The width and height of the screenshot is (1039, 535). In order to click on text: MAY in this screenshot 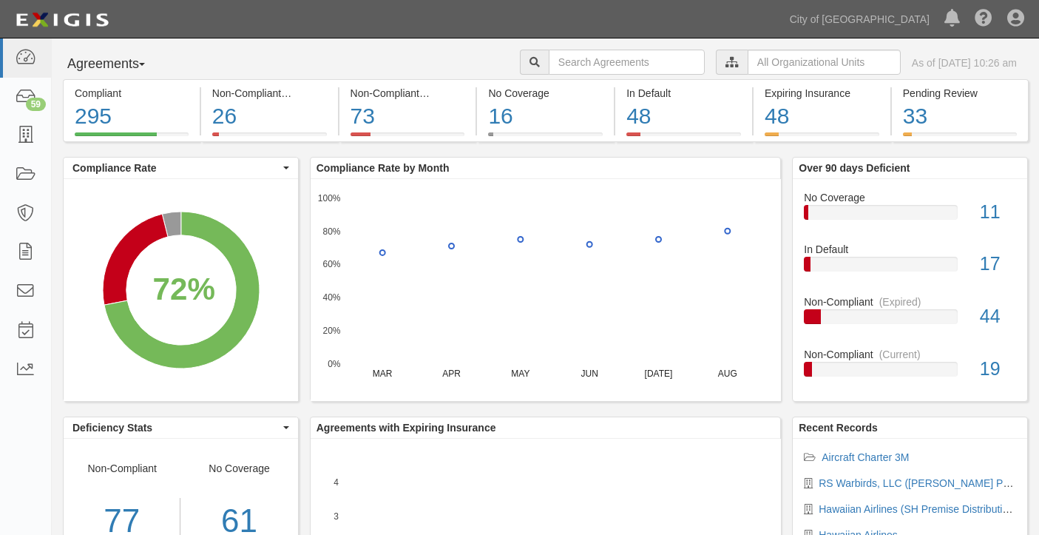, I will do `click(520, 374)`.